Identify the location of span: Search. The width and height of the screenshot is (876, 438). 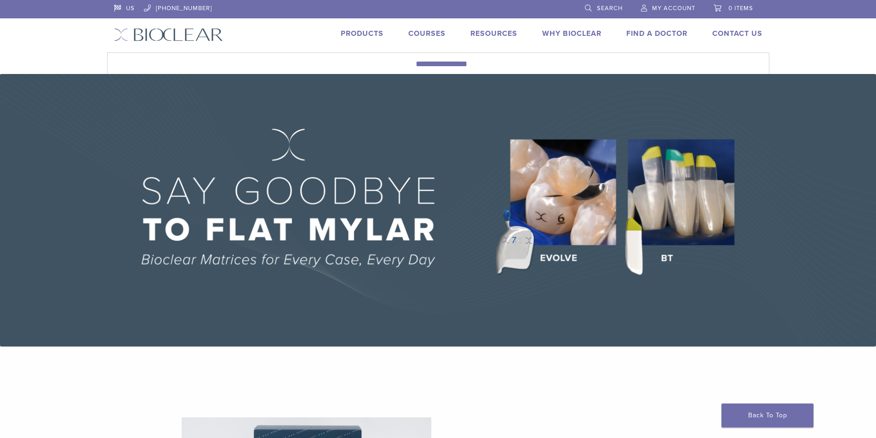
(609, 8).